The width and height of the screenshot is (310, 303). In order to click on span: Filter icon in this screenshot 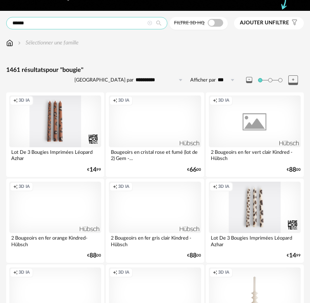, I will do `click(293, 23)`.